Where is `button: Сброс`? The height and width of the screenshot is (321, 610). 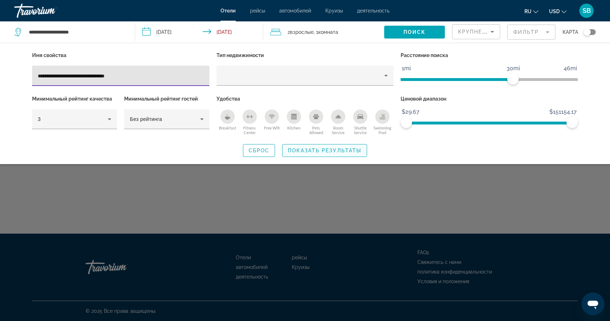 button: Сброс is located at coordinates (259, 151).